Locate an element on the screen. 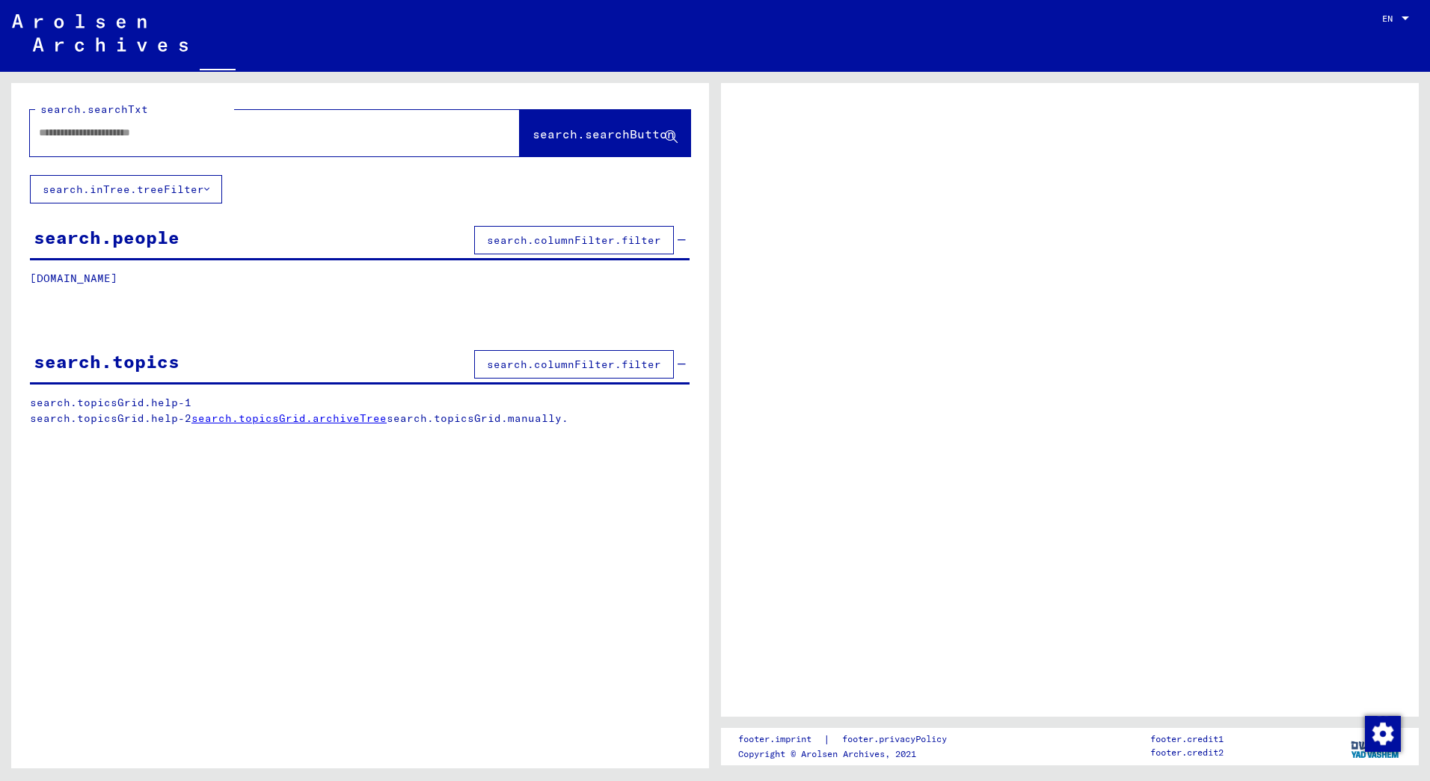 This screenshot has width=1430, height=781. a: footer.imprint is located at coordinates (781, 739).